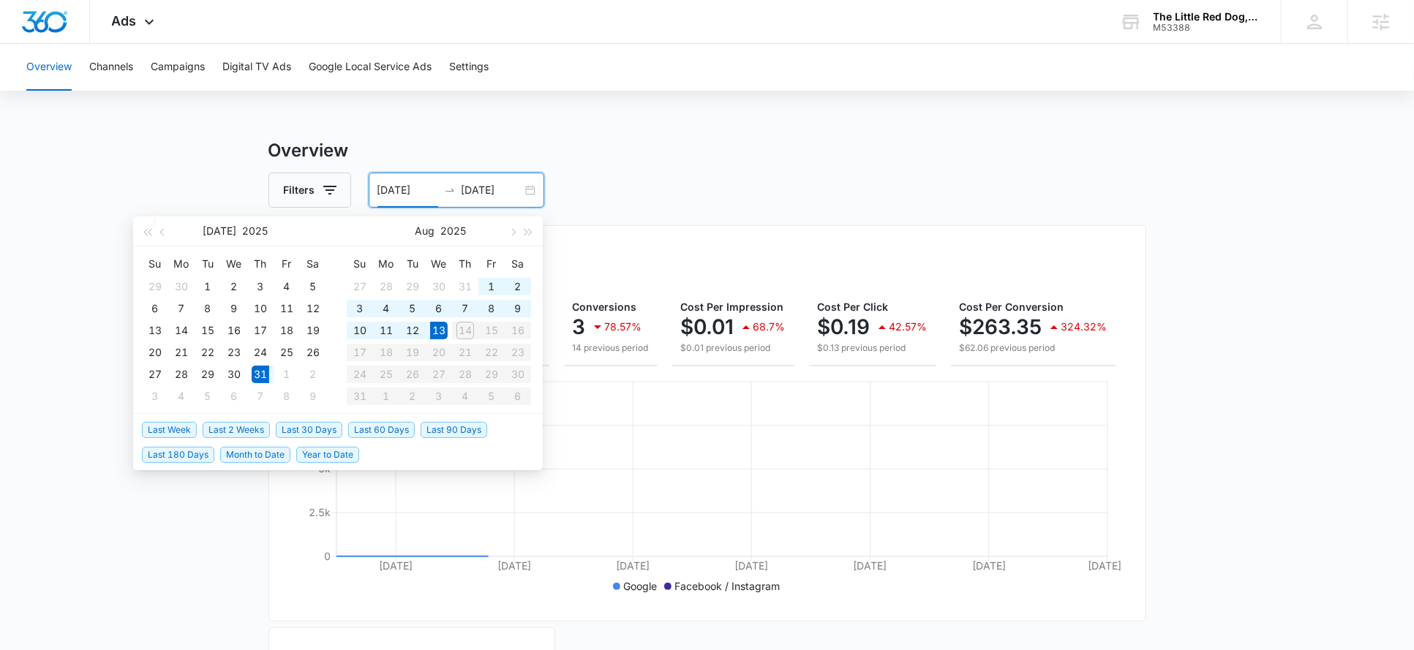  I want to click on div: 20, so click(155, 353).